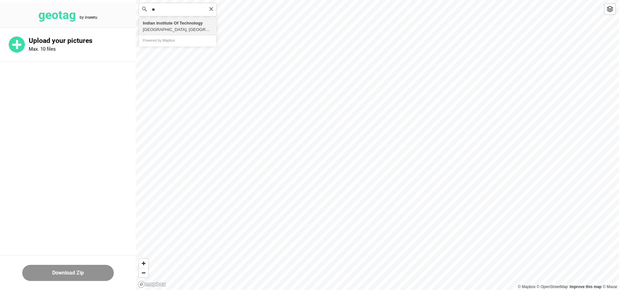  What do you see at coordinates (82, 41) in the screenshot?
I see `p: Upload your pictures` at bounding box center [82, 41].